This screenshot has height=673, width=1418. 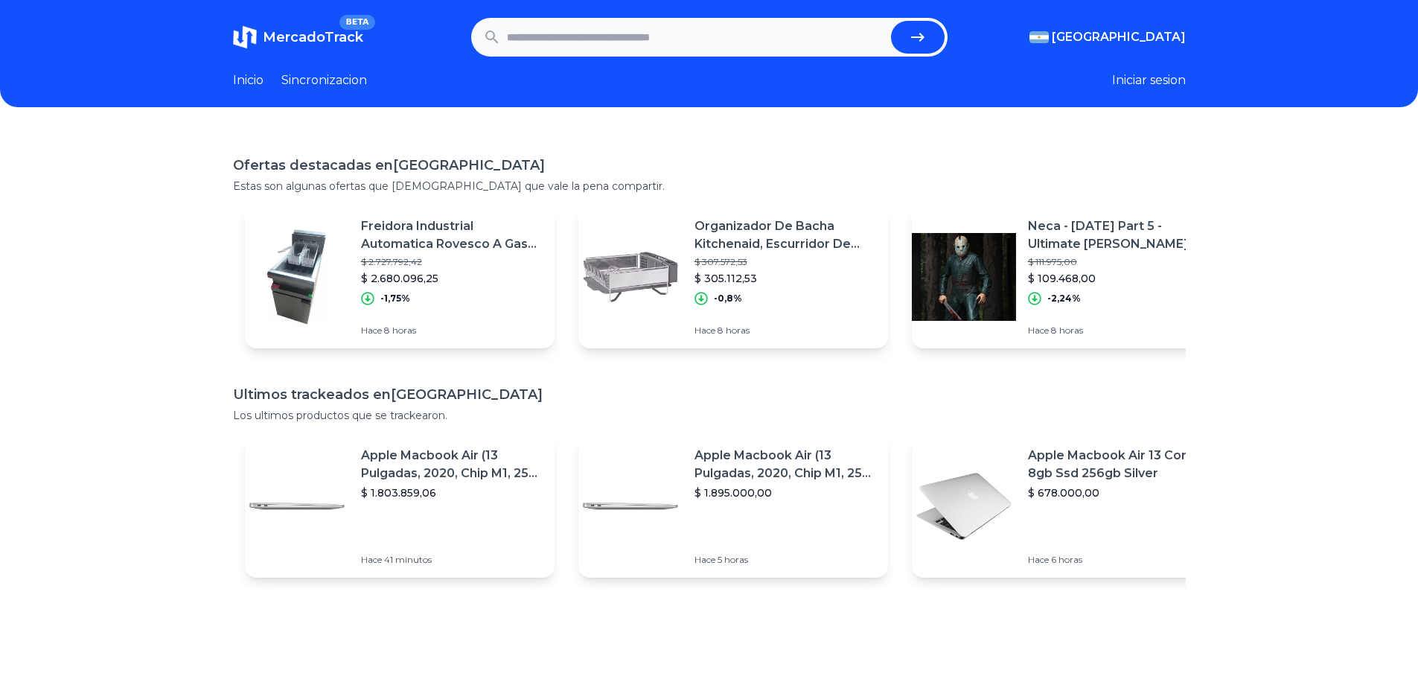 What do you see at coordinates (452, 262) in the screenshot?
I see `p: $ 2.727.792,42` at bounding box center [452, 262].